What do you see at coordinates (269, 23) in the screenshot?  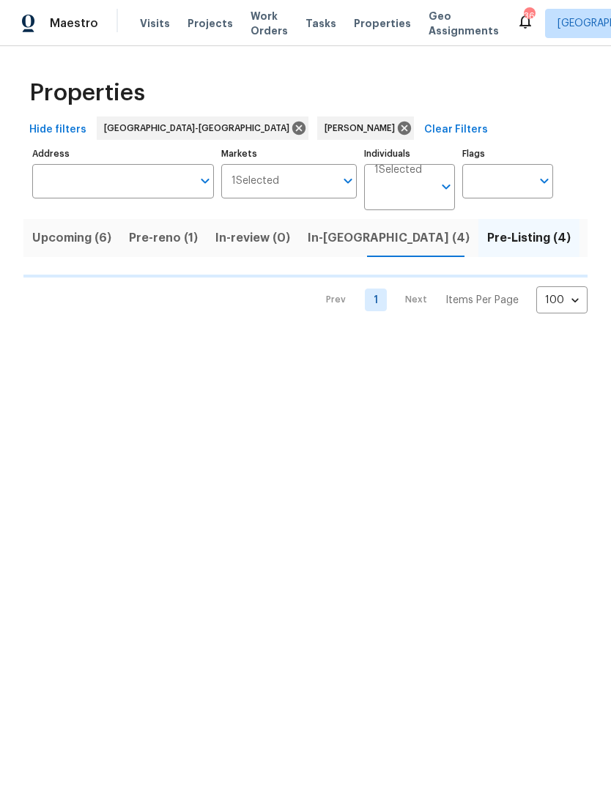 I see `span: Work Orders` at bounding box center [269, 23].